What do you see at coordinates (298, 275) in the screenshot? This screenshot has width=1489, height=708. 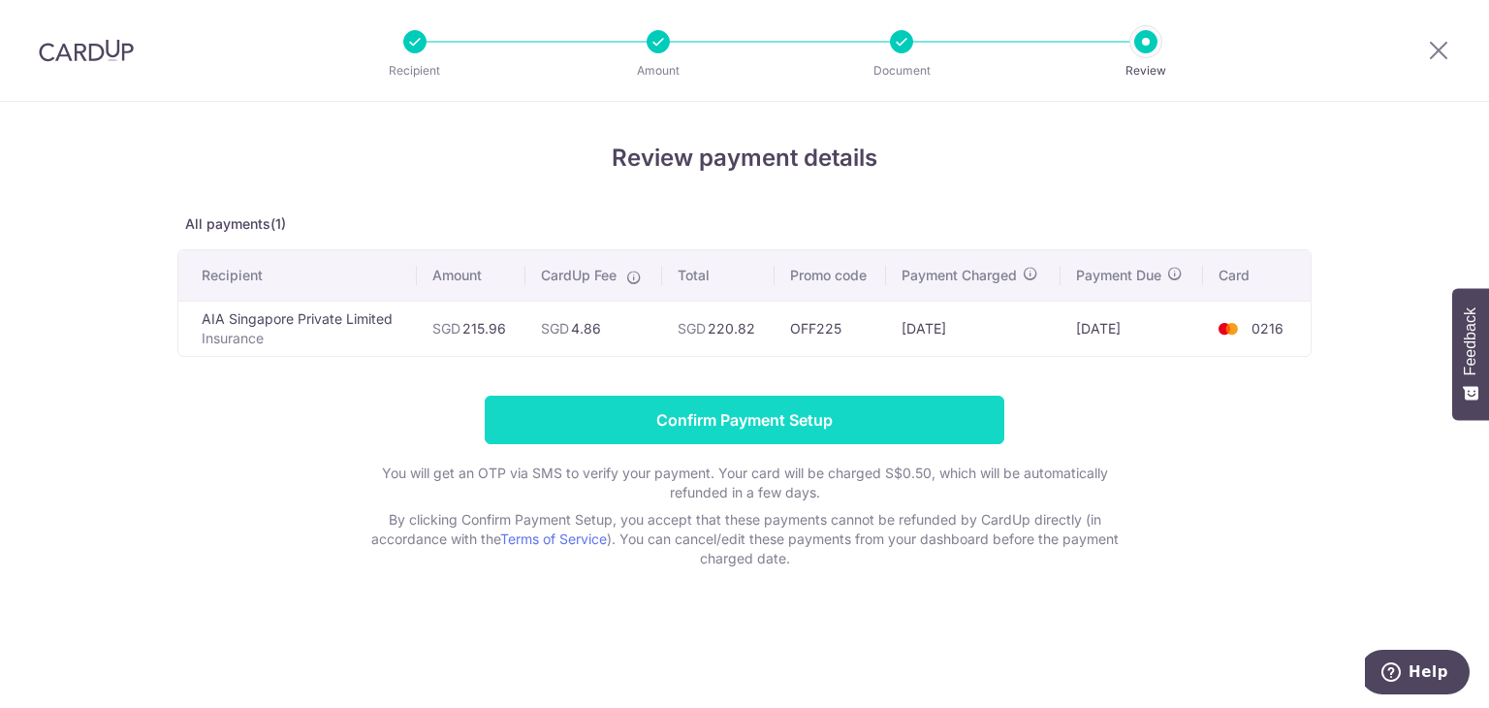 I see `th: Recipient` at bounding box center [298, 275].